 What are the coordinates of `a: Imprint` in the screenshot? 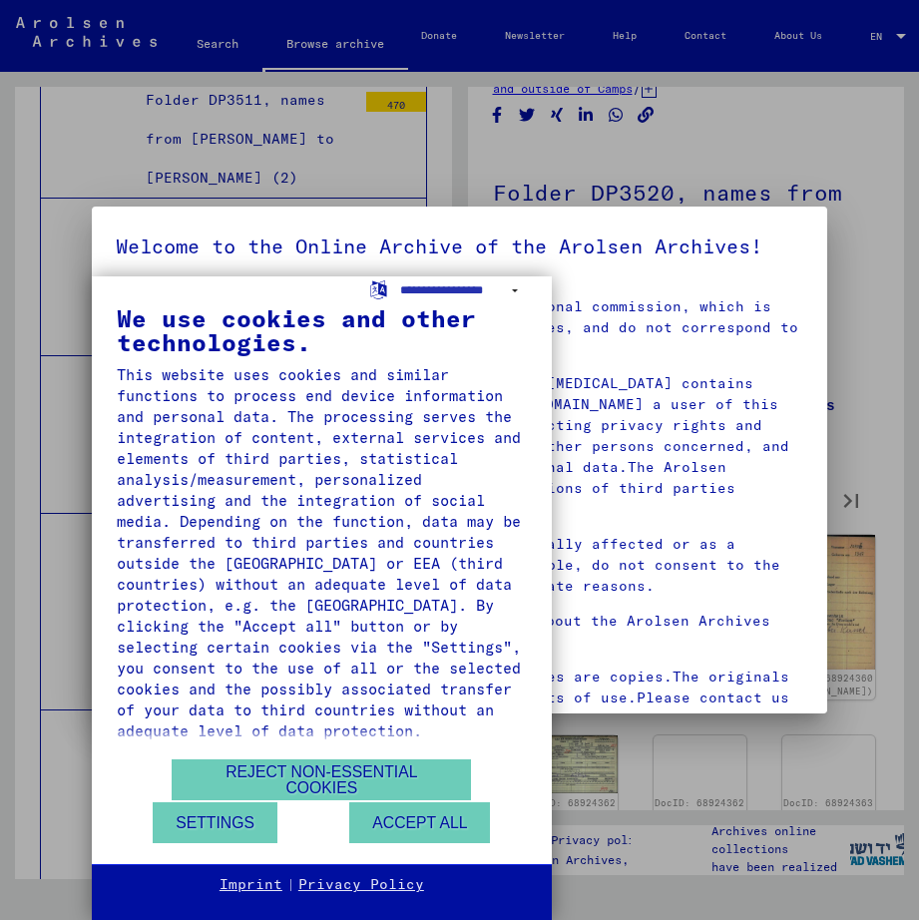 It's located at (250, 885).